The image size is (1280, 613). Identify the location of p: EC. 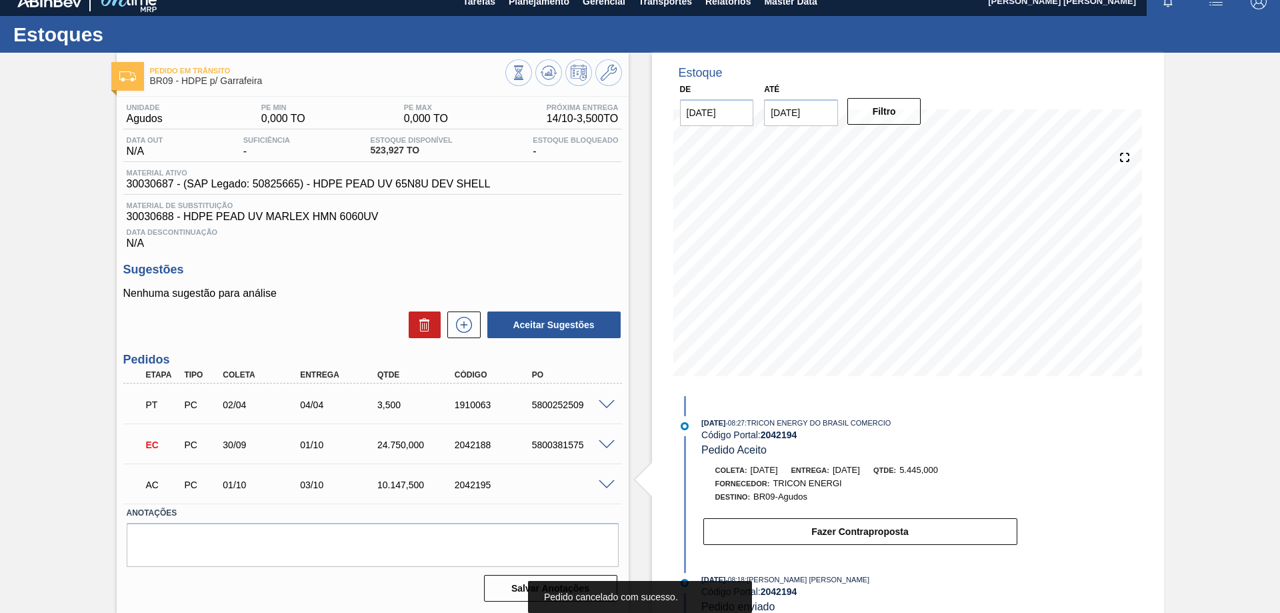
(163, 445).